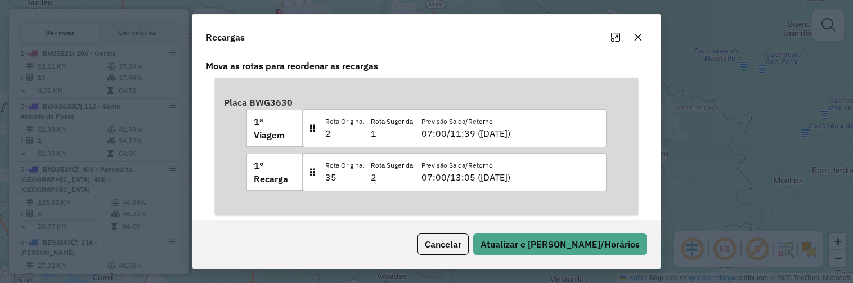 This screenshot has width=853, height=283. Describe the element at coordinates (258, 102) in the screenshot. I see `strong: Placa BWG3630` at that location.